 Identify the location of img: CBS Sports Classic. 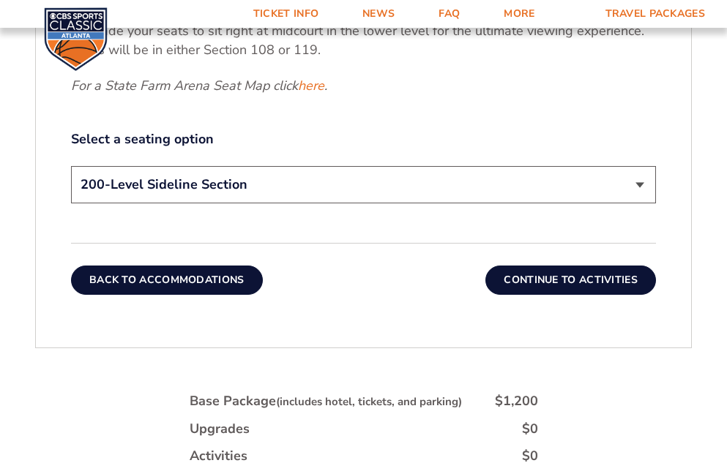
(75, 39).